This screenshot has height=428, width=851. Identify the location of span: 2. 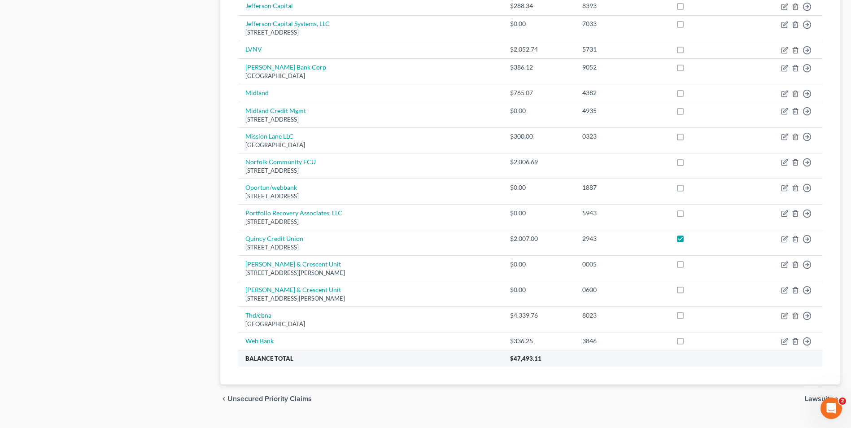
(842, 401).